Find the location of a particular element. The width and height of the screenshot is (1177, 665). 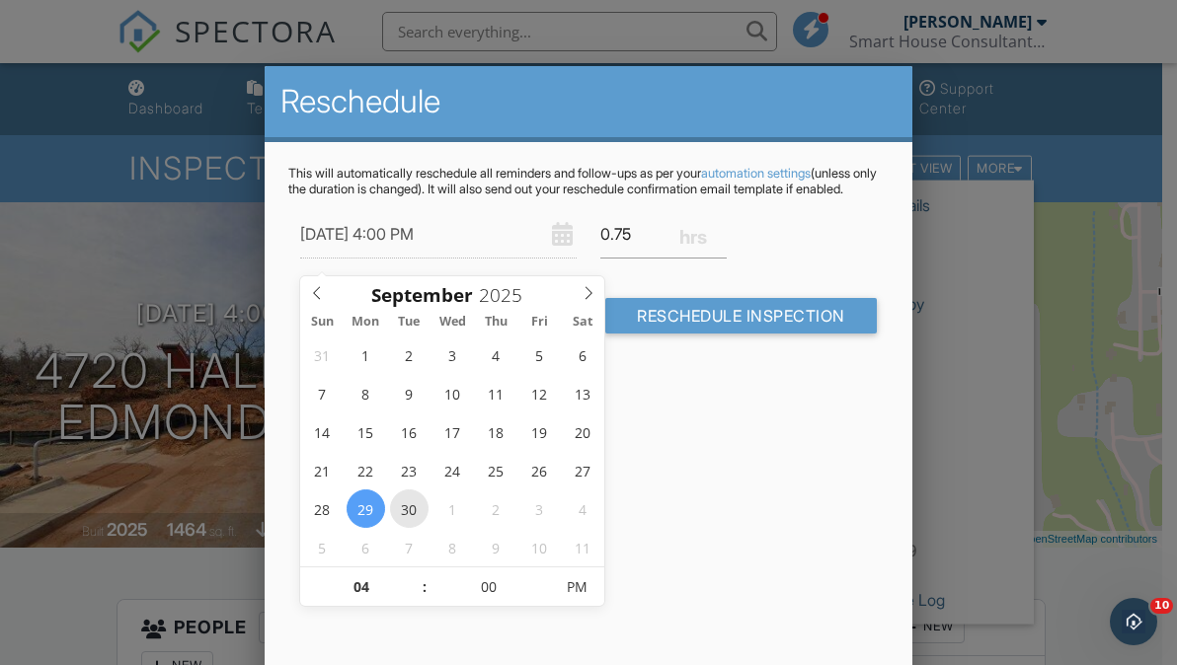

span: September 17, 2025 is located at coordinates (452, 431).